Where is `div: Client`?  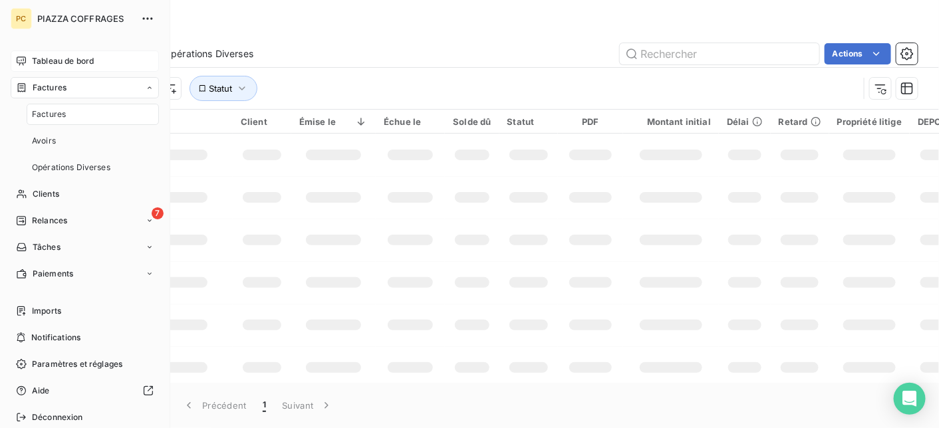
div: Client is located at coordinates (262, 122).